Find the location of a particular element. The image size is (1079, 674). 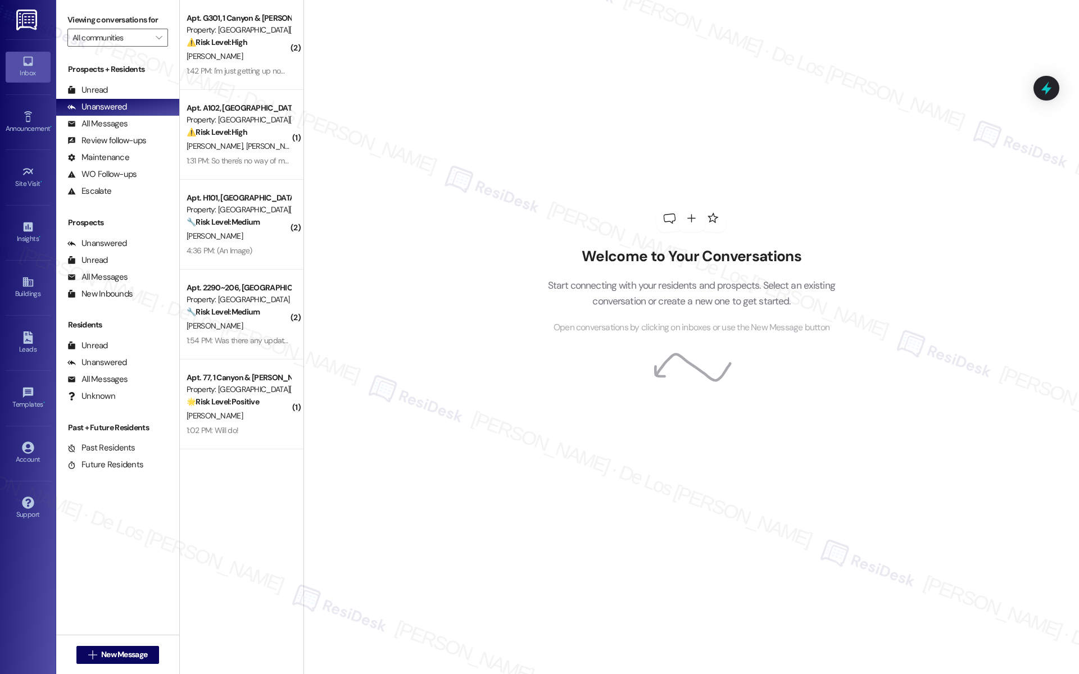

div: Past Residents is located at coordinates (101, 448).